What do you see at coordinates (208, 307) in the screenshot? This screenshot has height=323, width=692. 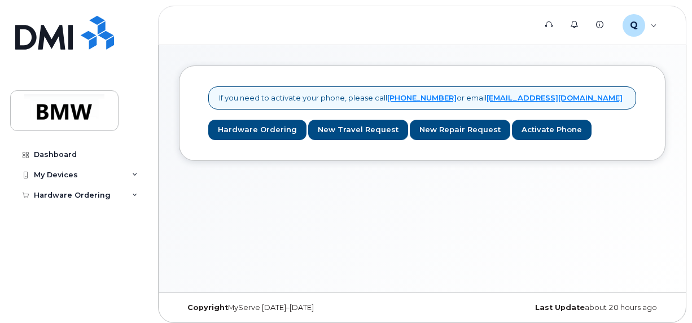 I see `strong: Copyright` at bounding box center [208, 307].